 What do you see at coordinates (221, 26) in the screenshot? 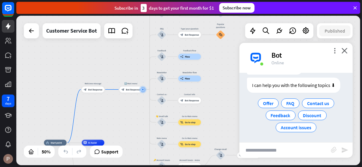
I see `div: Popular questions` at bounding box center [221, 26].